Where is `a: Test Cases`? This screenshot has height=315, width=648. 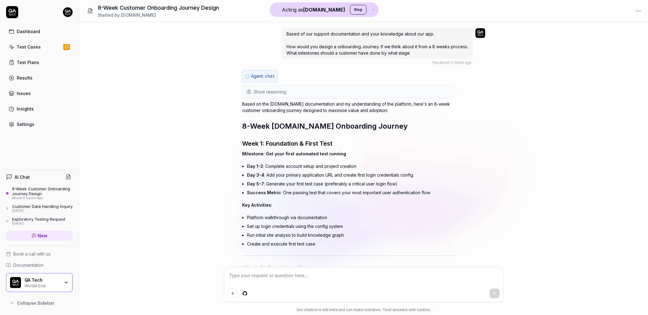 a: Test Cases is located at coordinates (39, 47).